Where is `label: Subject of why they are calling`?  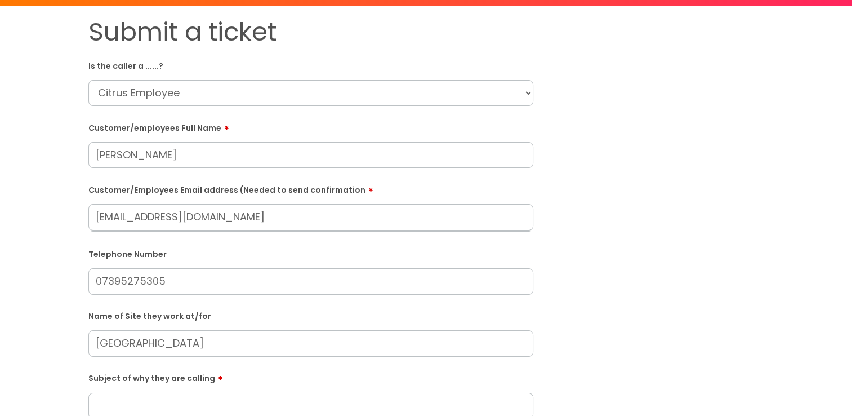
label: Subject of why they are calling is located at coordinates (311, 376).